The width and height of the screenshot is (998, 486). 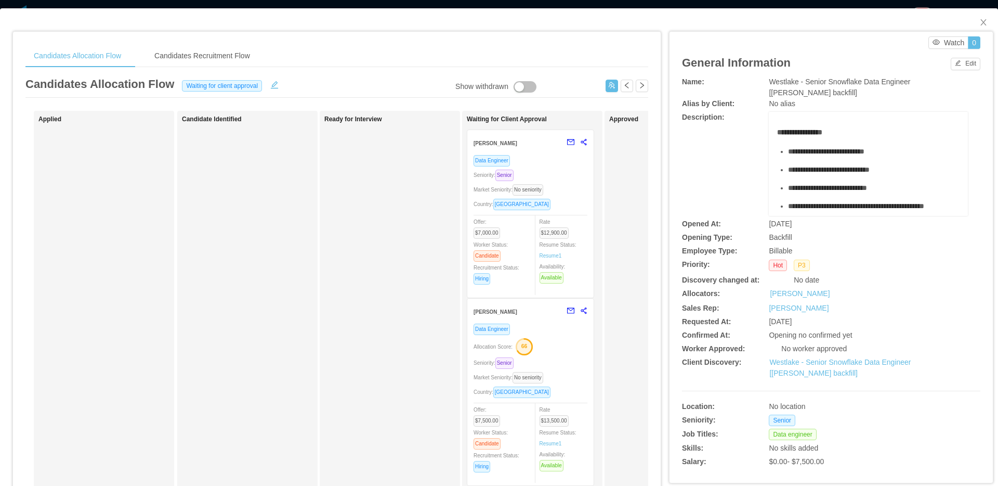 What do you see at coordinates (806, 280) in the screenshot?
I see `span: No date` at bounding box center [806, 280].